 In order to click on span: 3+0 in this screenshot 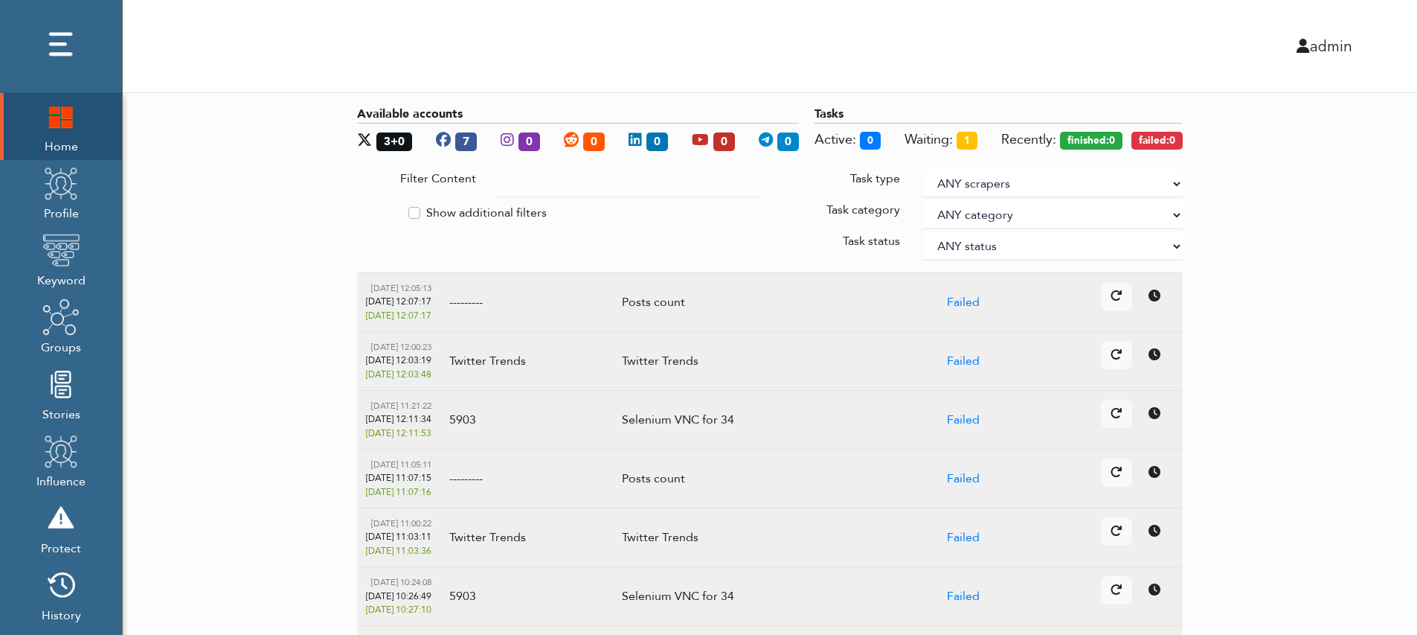, I will do `click(394, 141)`.